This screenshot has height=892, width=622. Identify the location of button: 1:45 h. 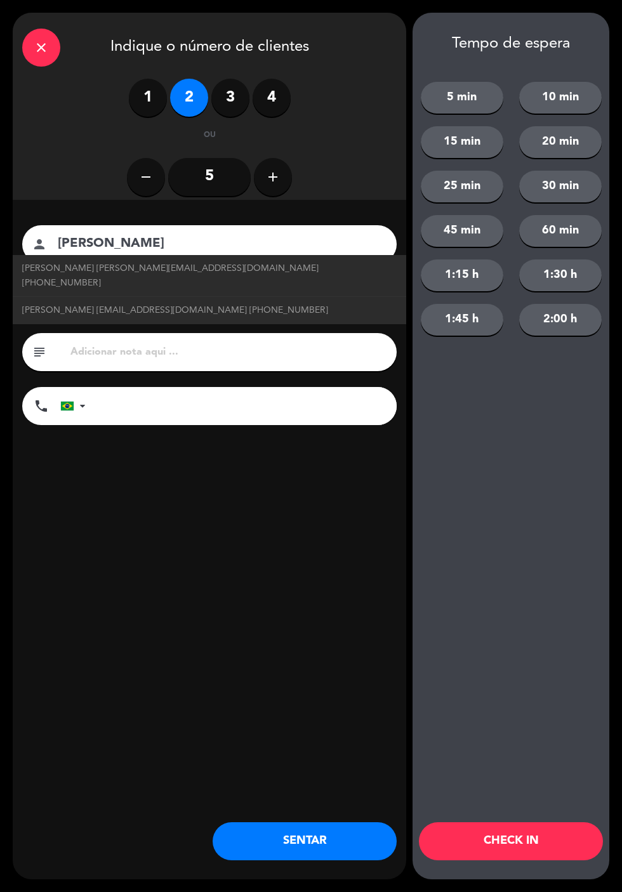
(462, 320).